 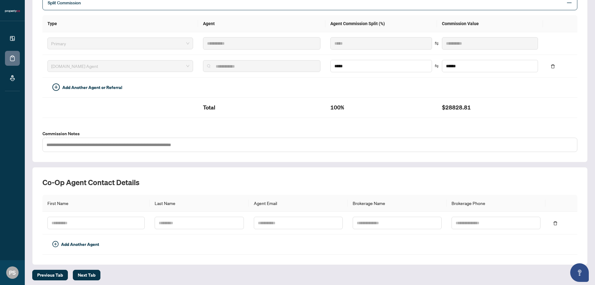 What do you see at coordinates (92, 87) in the screenshot?
I see `span: Add Another Agent or Referral` at bounding box center [92, 87].